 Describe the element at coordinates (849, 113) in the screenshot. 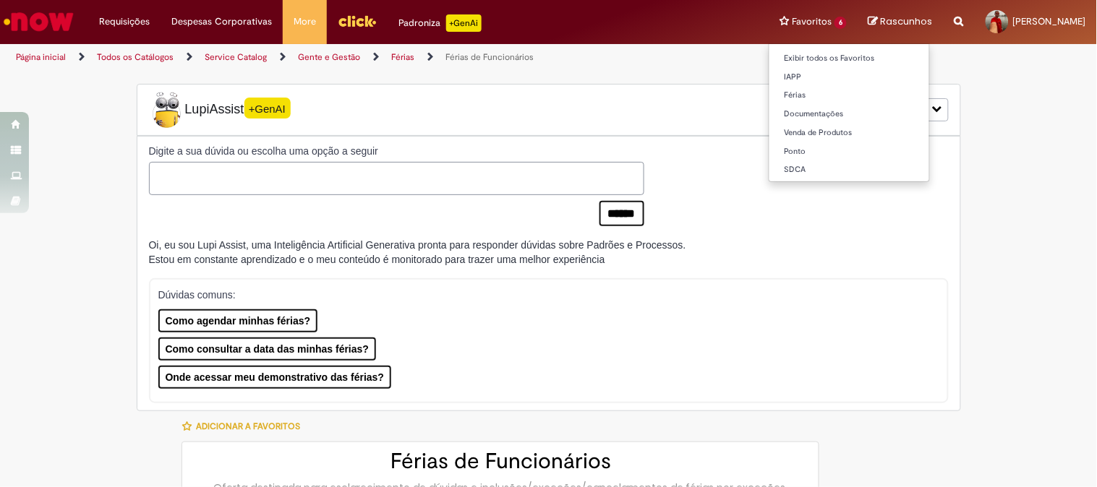

I see `ul: Favoritos` at that location.